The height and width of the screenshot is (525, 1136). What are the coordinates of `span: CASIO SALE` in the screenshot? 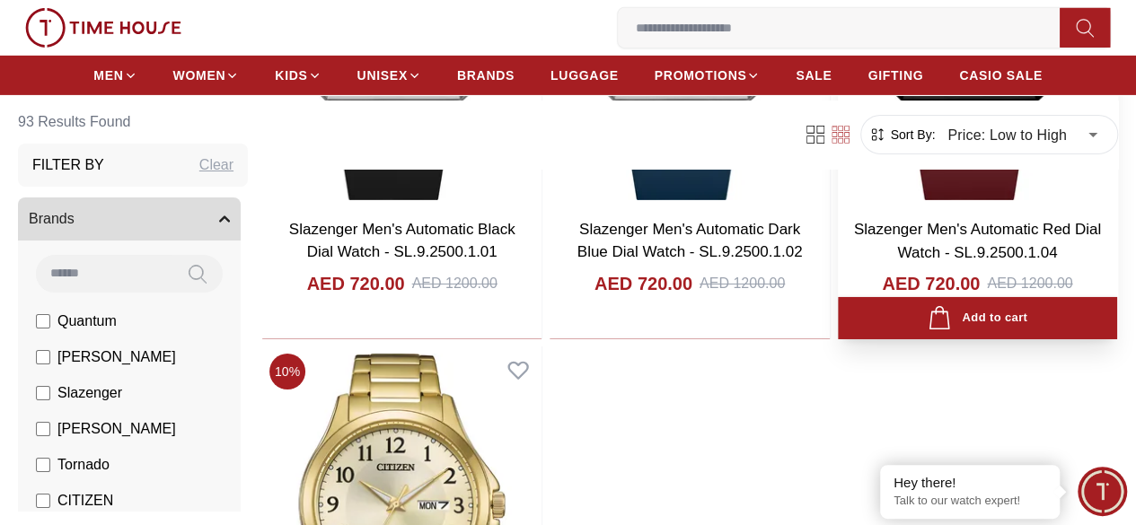 It's located at (1000, 75).